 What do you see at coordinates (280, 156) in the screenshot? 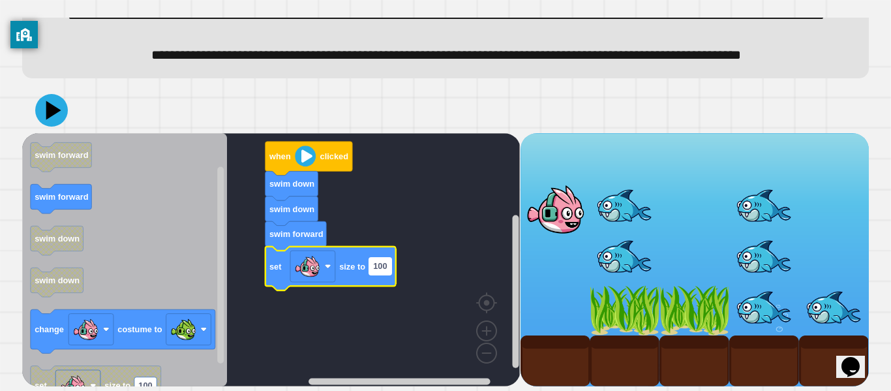
I see `text: when` at bounding box center [280, 156].